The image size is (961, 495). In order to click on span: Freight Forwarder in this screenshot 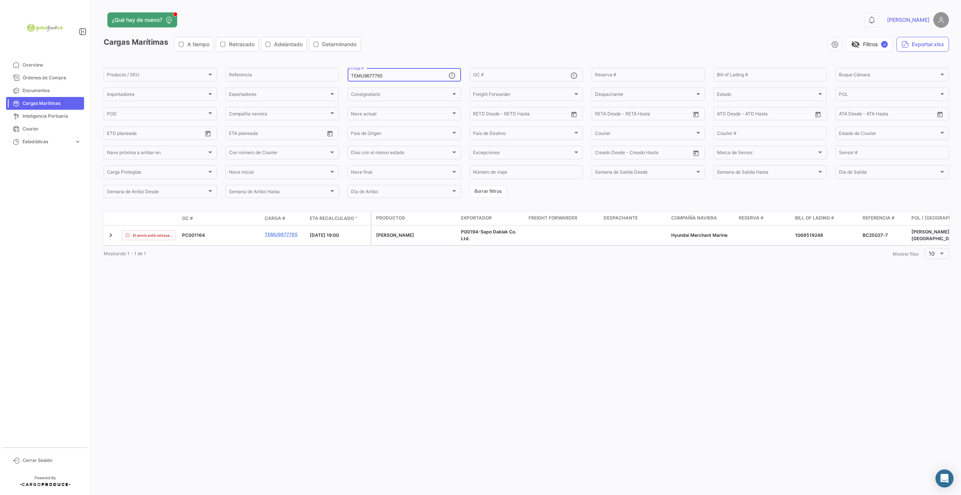, I will do `click(523, 95)`.